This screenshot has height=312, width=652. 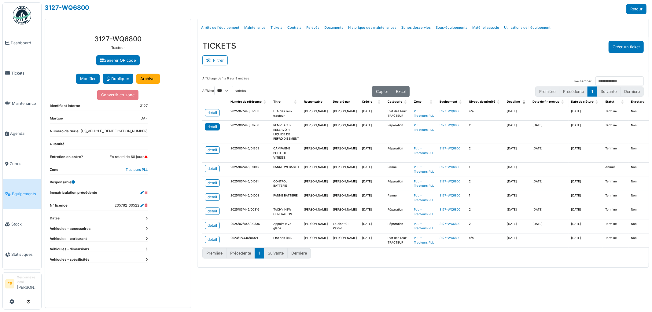 What do you see at coordinates (25, 103) in the screenshot?
I see `span: Maintenance` at bounding box center [25, 103].